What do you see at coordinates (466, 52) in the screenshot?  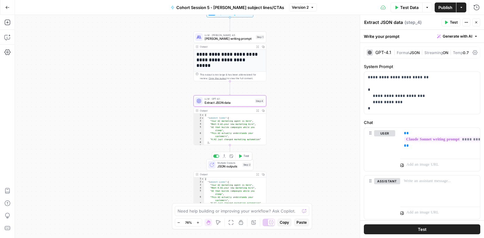 I see `span: 0.7` at bounding box center [466, 52].